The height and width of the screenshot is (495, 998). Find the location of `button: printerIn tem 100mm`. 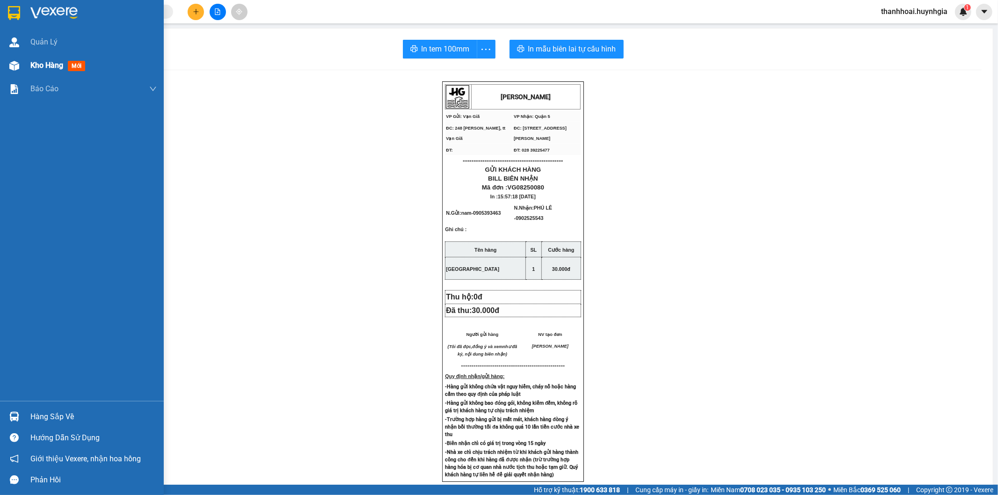

button: printerIn tem 100mm is located at coordinates (440, 49).